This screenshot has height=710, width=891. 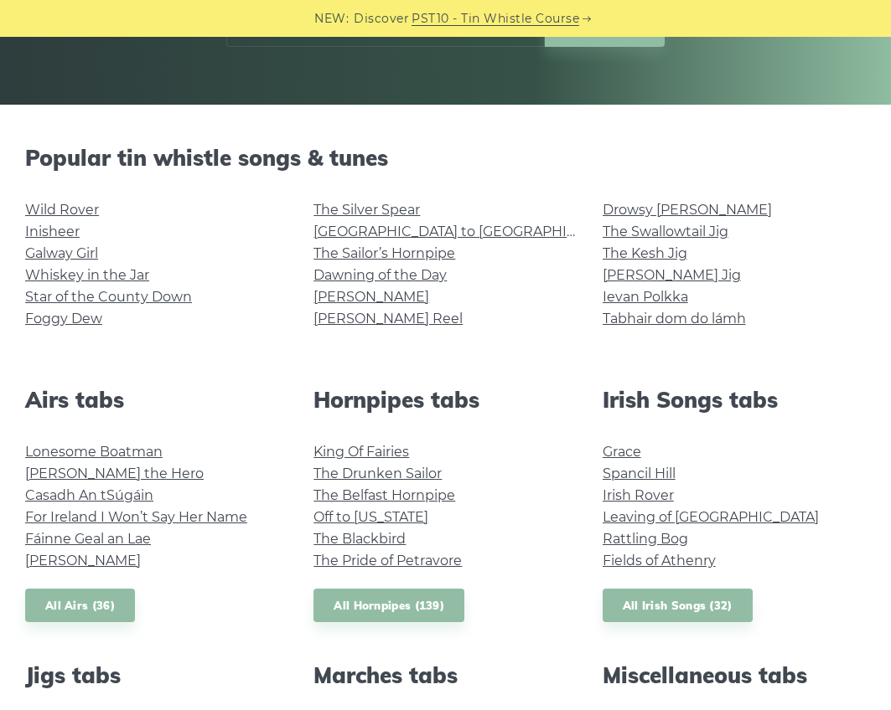 I want to click on a: Ievan Polkka, so click(x=645, y=297).